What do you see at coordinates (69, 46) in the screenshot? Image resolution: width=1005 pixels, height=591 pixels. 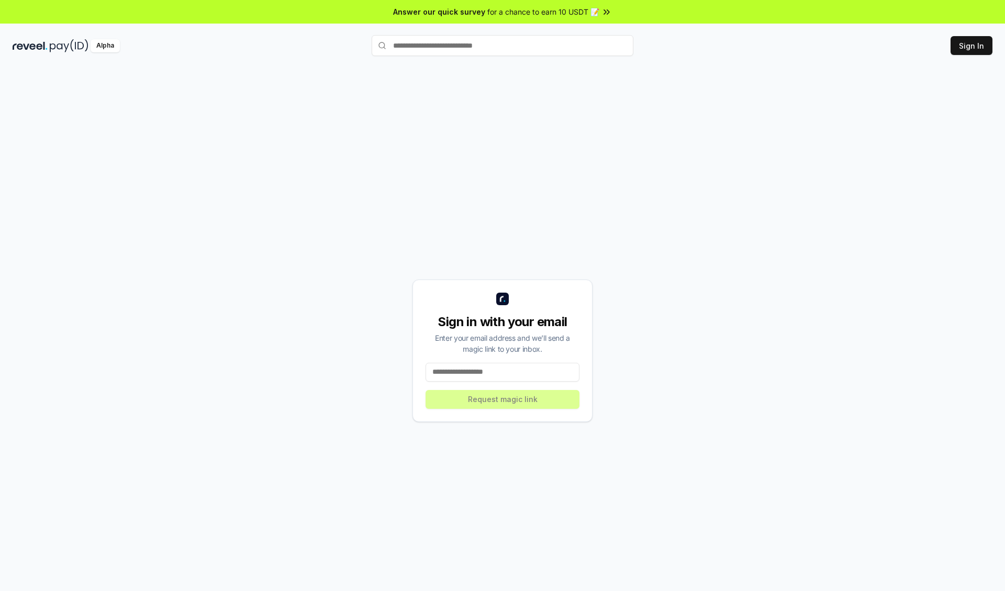 I see `img: pay_id` at bounding box center [69, 46].